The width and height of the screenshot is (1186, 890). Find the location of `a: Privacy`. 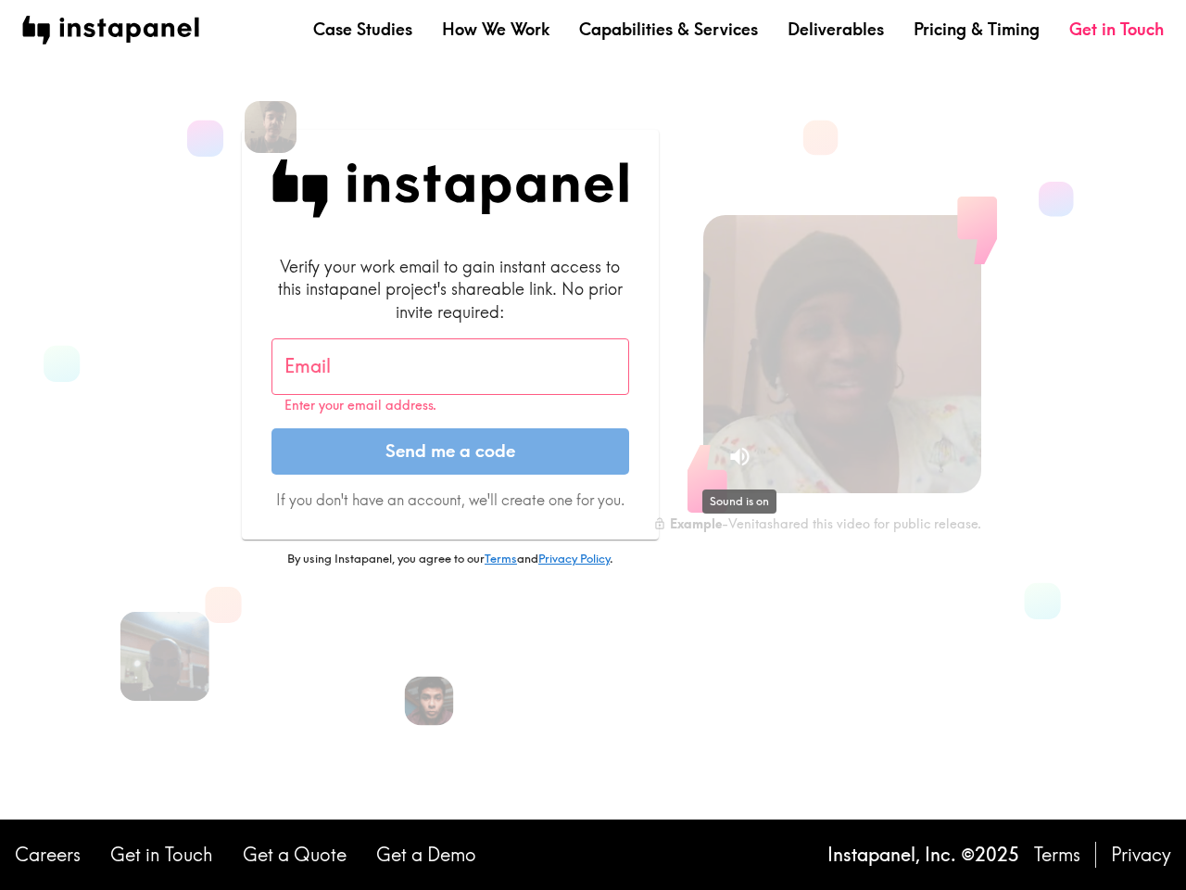

a: Privacy is located at coordinates (1141, 855).